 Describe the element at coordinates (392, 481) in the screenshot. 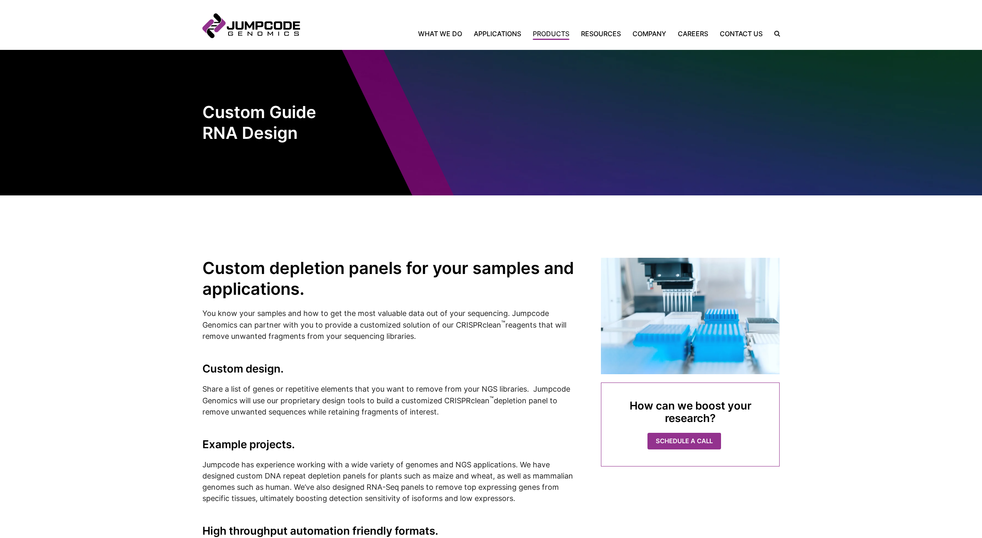

I see `p: Jumpcode has experience working with a wide variety of genomes and NGS applications. We have desi...` at that location.